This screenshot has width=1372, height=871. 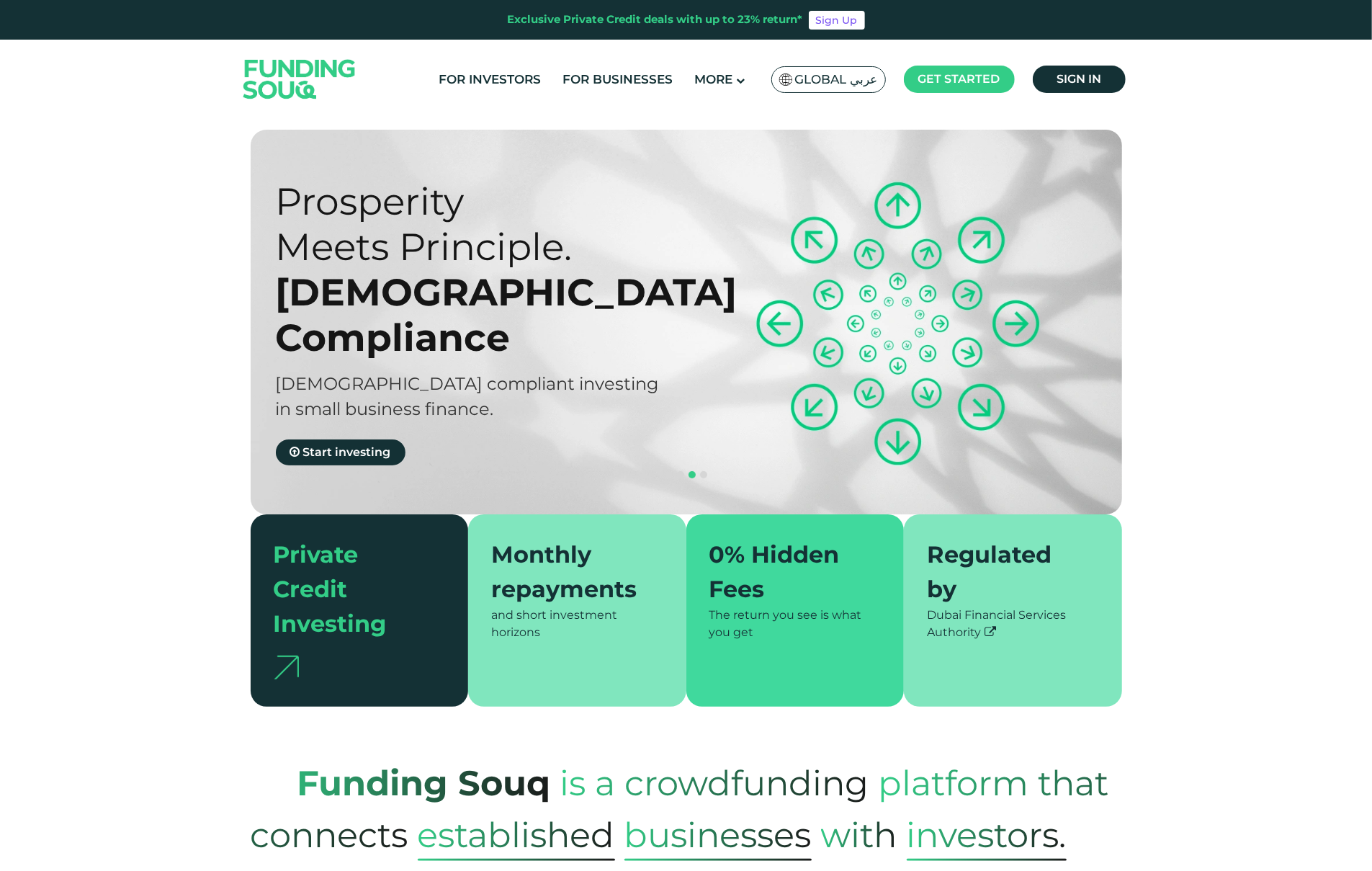 I want to click on span: with, so click(x=859, y=835).